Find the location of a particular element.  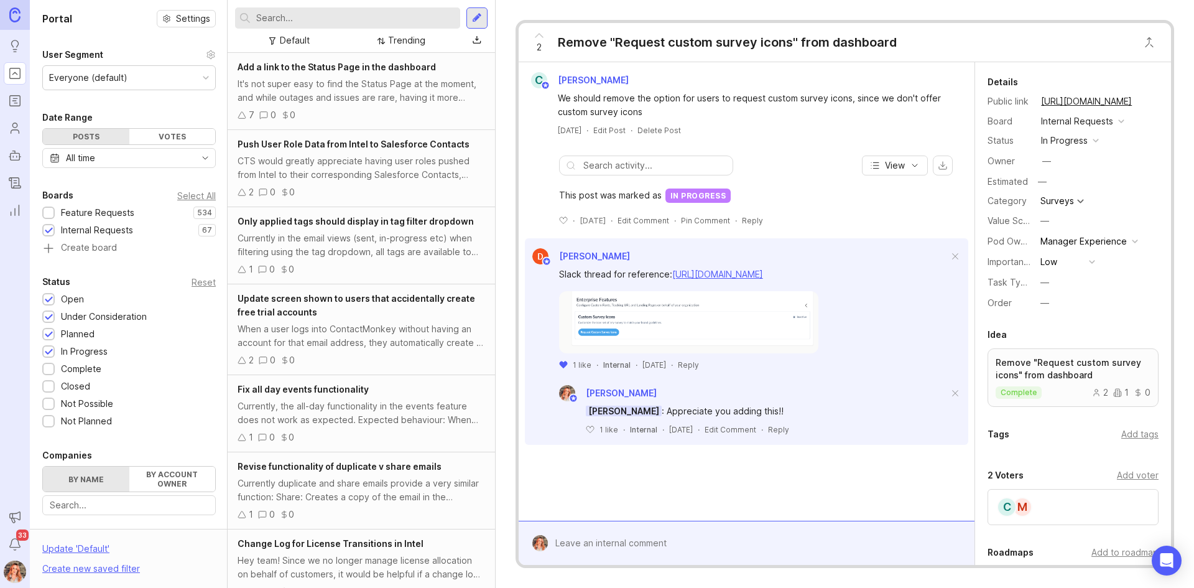

div: Closed is located at coordinates (75, 386).